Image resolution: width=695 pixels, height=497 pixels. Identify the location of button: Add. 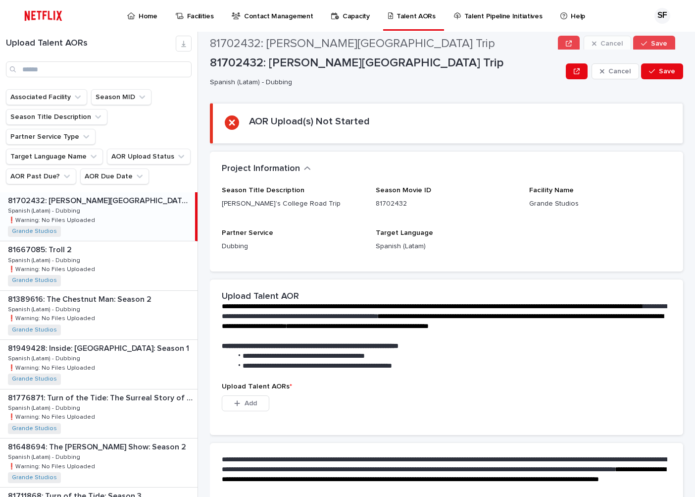
(246, 403).